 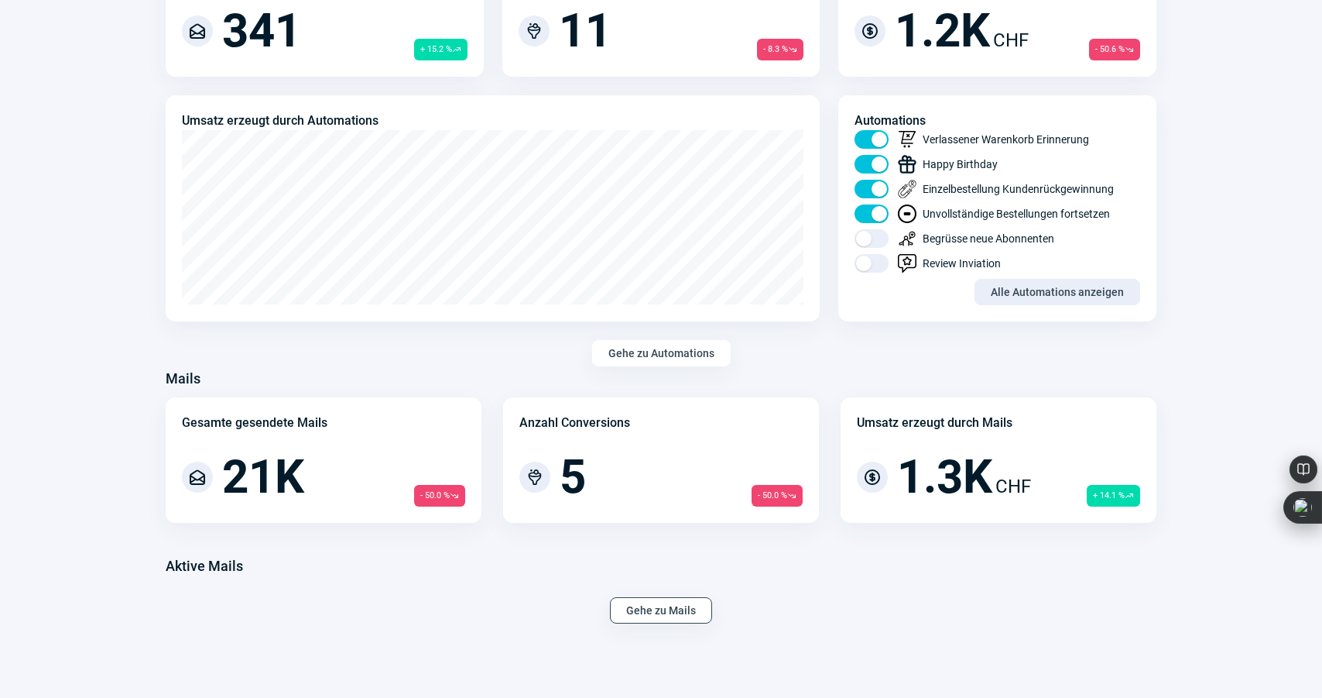 I want to click on span: Review Inviation, so click(x=962, y=263).